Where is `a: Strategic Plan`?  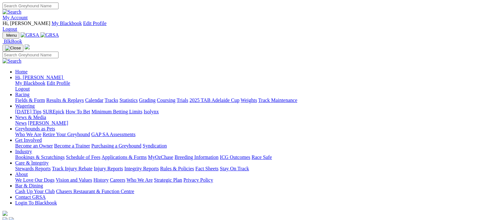 a: Strategic Plan is located at coordinates (168, 180).